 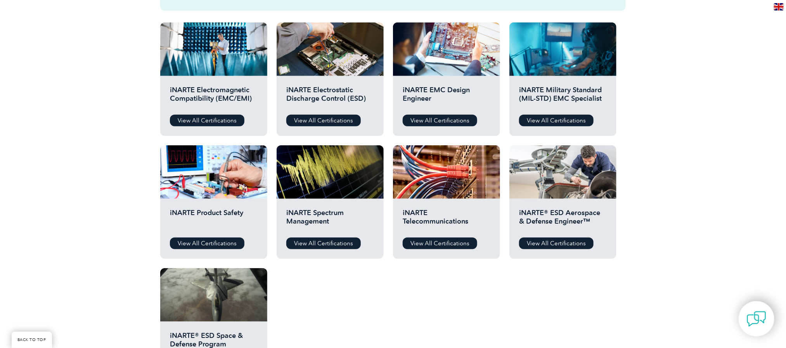 I want to click on h2: iNARTE Product Safety, so click(x=214, y=220).